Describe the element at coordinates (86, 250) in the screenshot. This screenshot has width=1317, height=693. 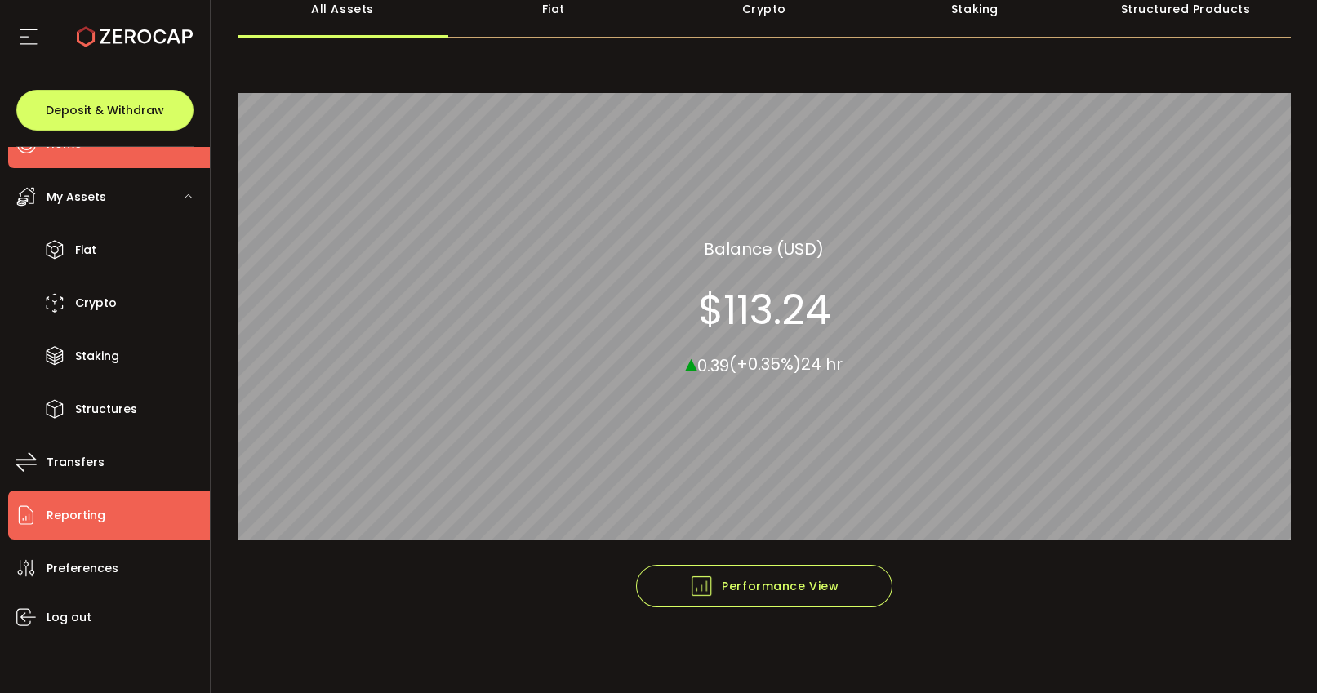
I see `span: Fiat` at that location.